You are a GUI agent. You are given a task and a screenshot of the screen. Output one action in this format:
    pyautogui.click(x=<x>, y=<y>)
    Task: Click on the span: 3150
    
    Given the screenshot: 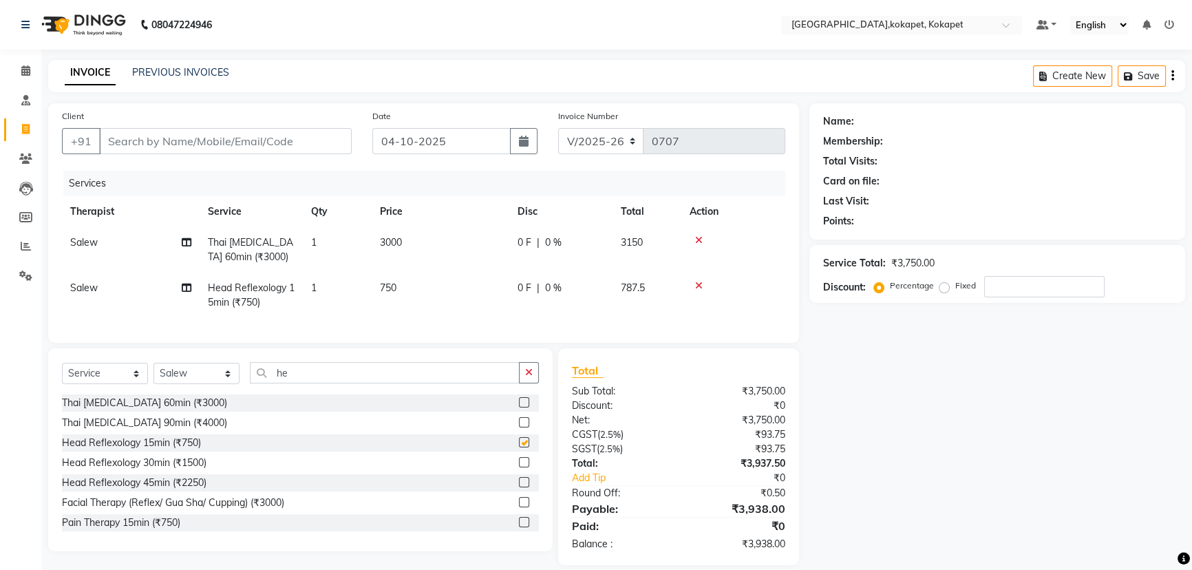 What is the action you would take?
    pyautogui.click(x=632, y=242)
    